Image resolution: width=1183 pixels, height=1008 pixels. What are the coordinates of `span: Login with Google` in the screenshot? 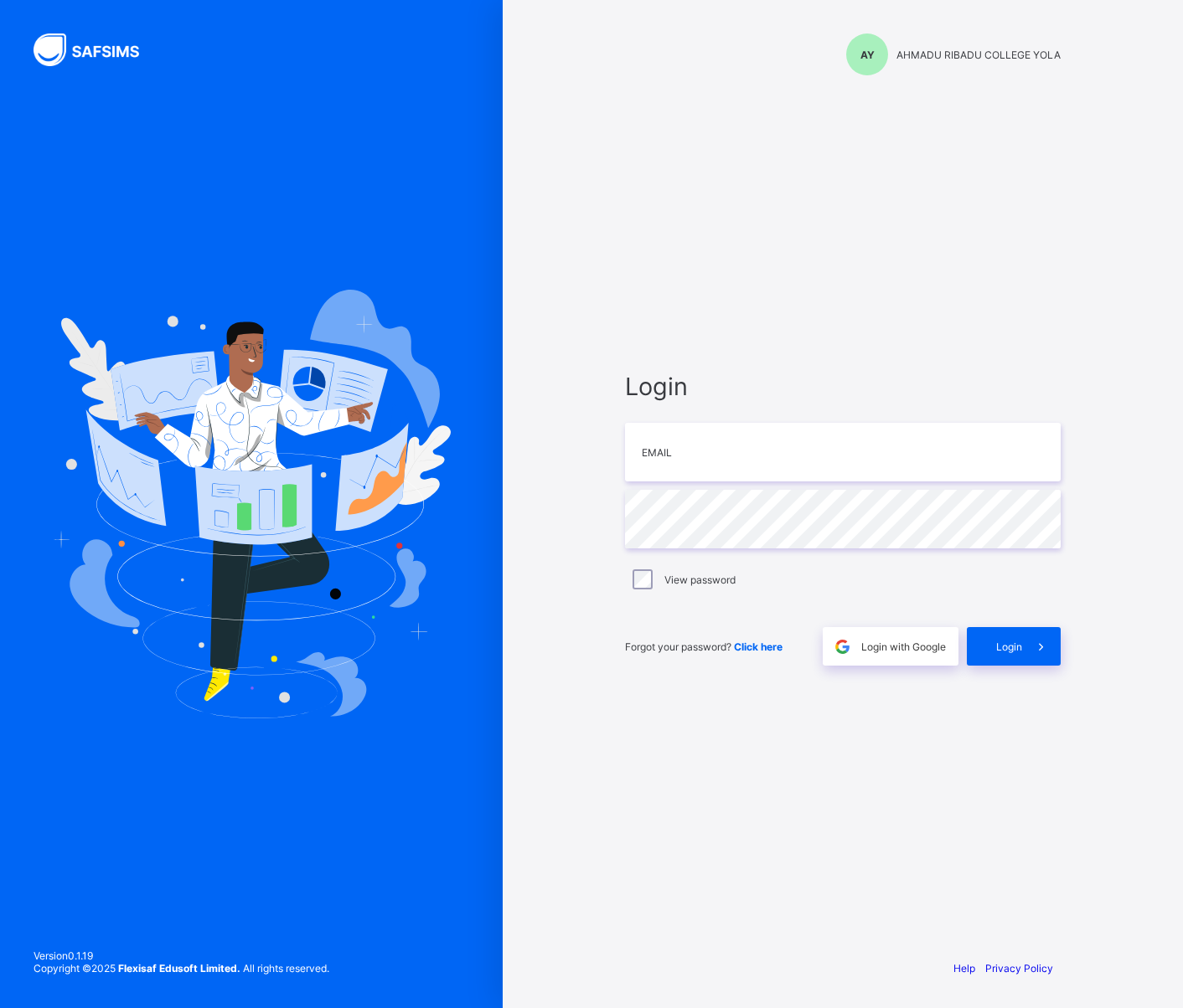 It's located at (903, 646).